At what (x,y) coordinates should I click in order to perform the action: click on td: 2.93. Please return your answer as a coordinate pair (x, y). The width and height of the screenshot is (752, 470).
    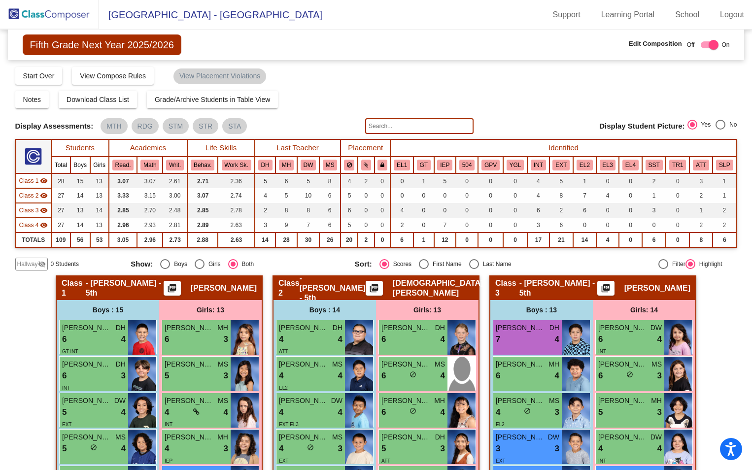
    Looking at the image, I should click on (150, 225).